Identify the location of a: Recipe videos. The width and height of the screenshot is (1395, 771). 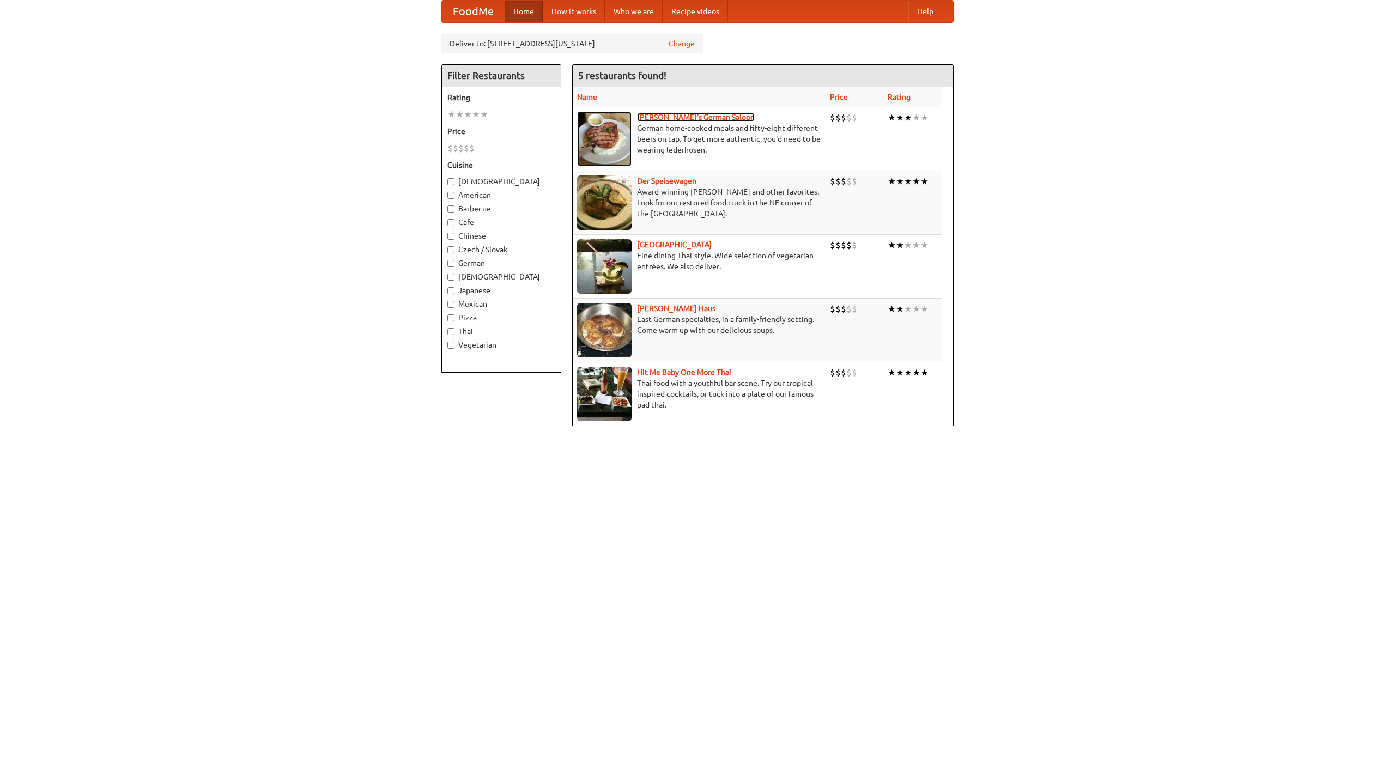
(695, 11).